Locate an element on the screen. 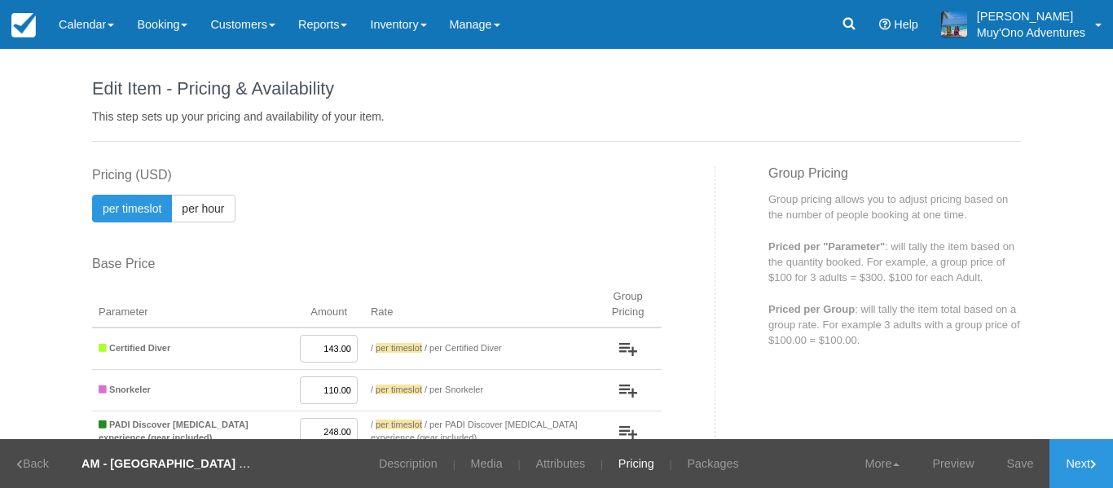 The width and height of the screenshot is (1113, 488). button: per hour is located at coordinates (203, 209).